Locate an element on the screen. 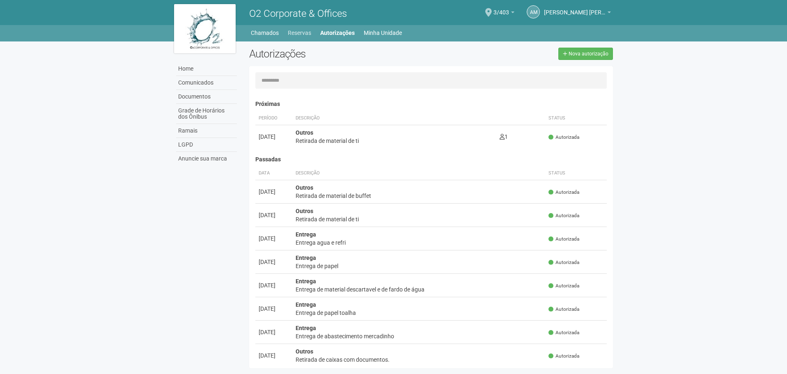  a: AM is located at coordinates (533, 12).